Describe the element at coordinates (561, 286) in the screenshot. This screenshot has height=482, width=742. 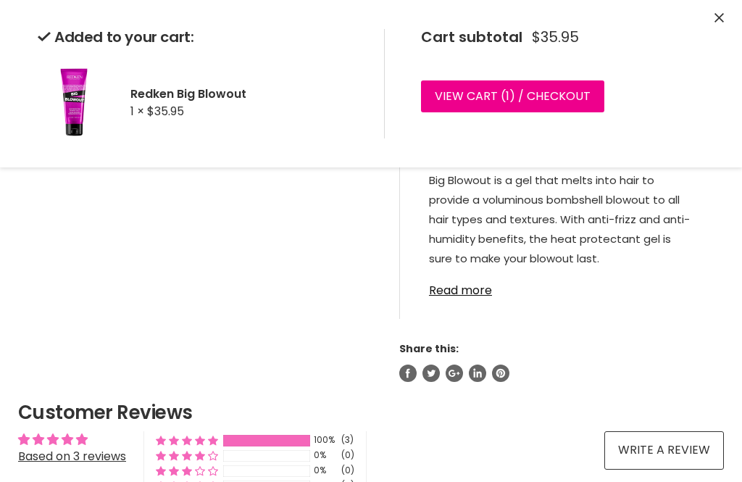
I see `a: Read more` at that location.